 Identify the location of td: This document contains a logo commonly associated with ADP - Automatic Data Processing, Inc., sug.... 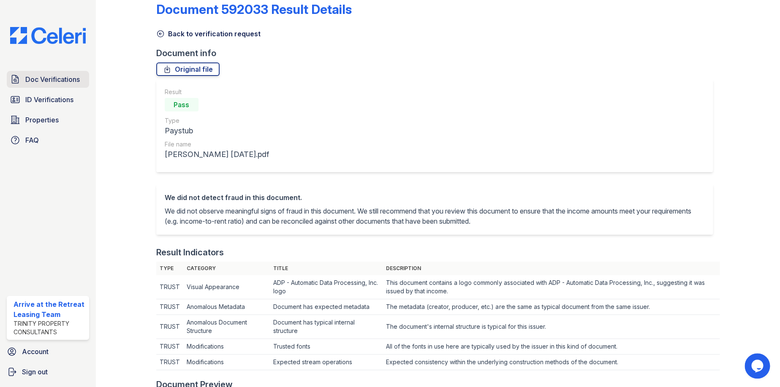
(551, 287).